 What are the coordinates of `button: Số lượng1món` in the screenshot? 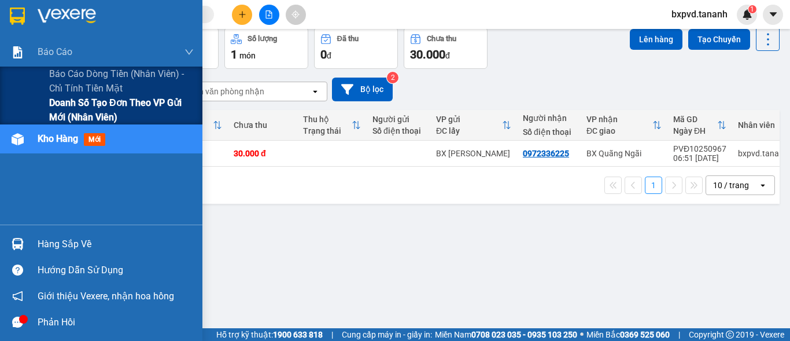 It's located at (266, 48).